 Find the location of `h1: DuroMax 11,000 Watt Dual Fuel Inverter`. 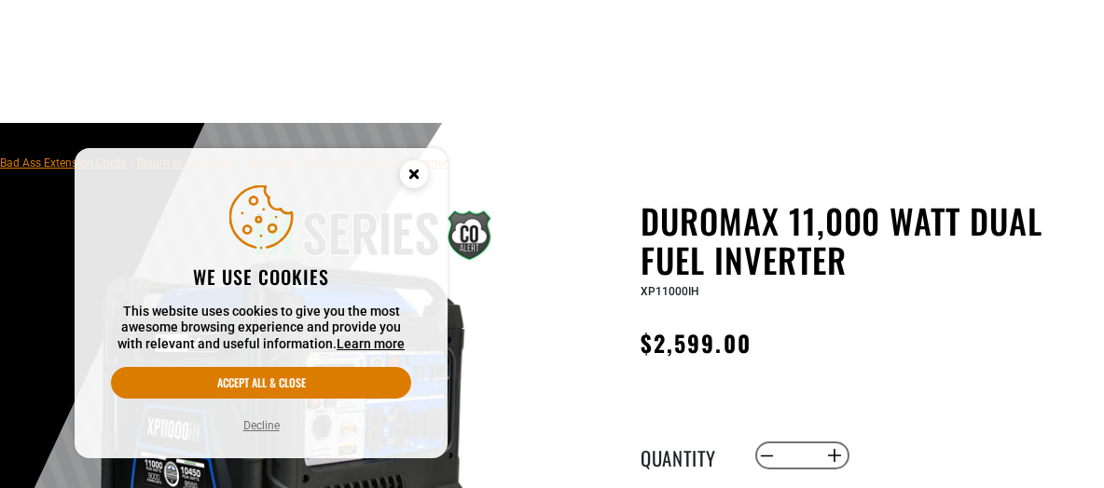

h1: DuroMax 11,000 Watt Dual Fuel Inverter is located at coordinates (865, 240).